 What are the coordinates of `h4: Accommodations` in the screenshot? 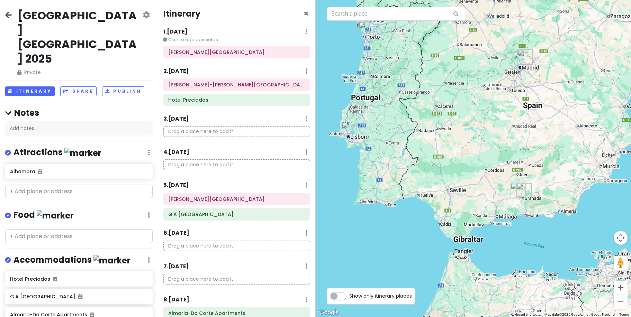 It's located at (72, 260).